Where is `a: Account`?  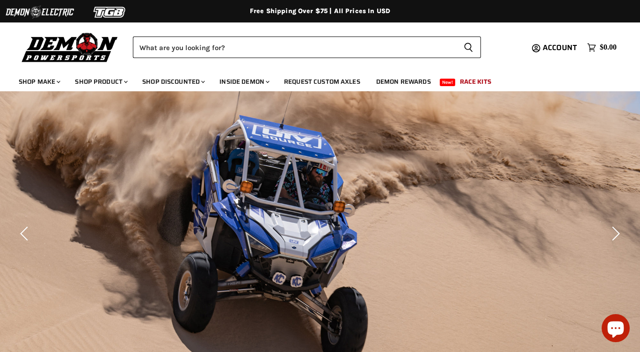 a: Account is located at coordinates (560, 48).